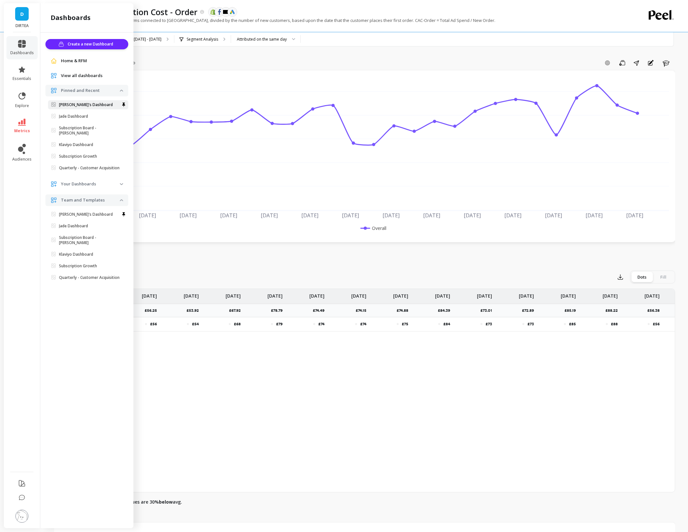 This screenshot has width=688, height=532. What do you see at coordinates (90, 184) in the screenshot?
I see `p: Your Dashboards` at bounding box center [90, 184].